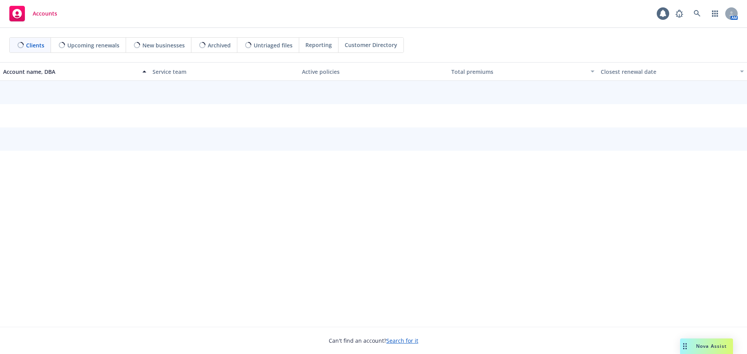  I want to click on a: Report a Bug, so click(679, 14).